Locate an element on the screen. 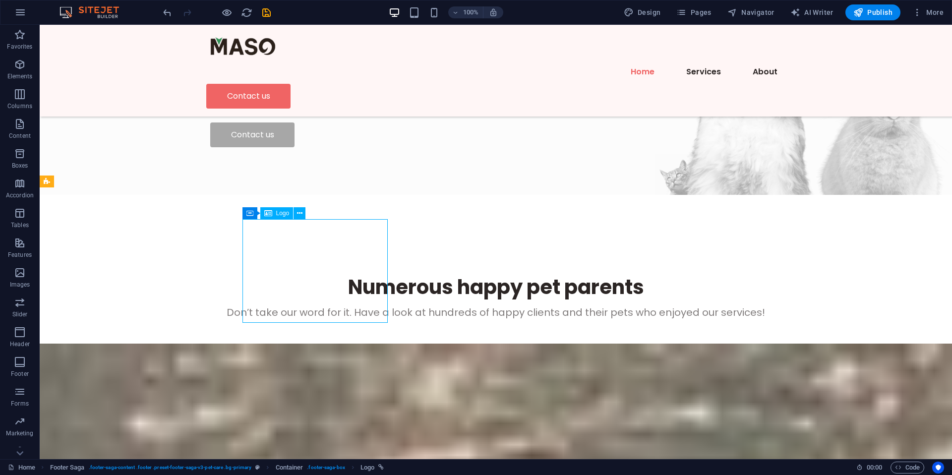 The height and width of the screenshot is (475, 952). p: Elements is located at coordinates (20, 76).